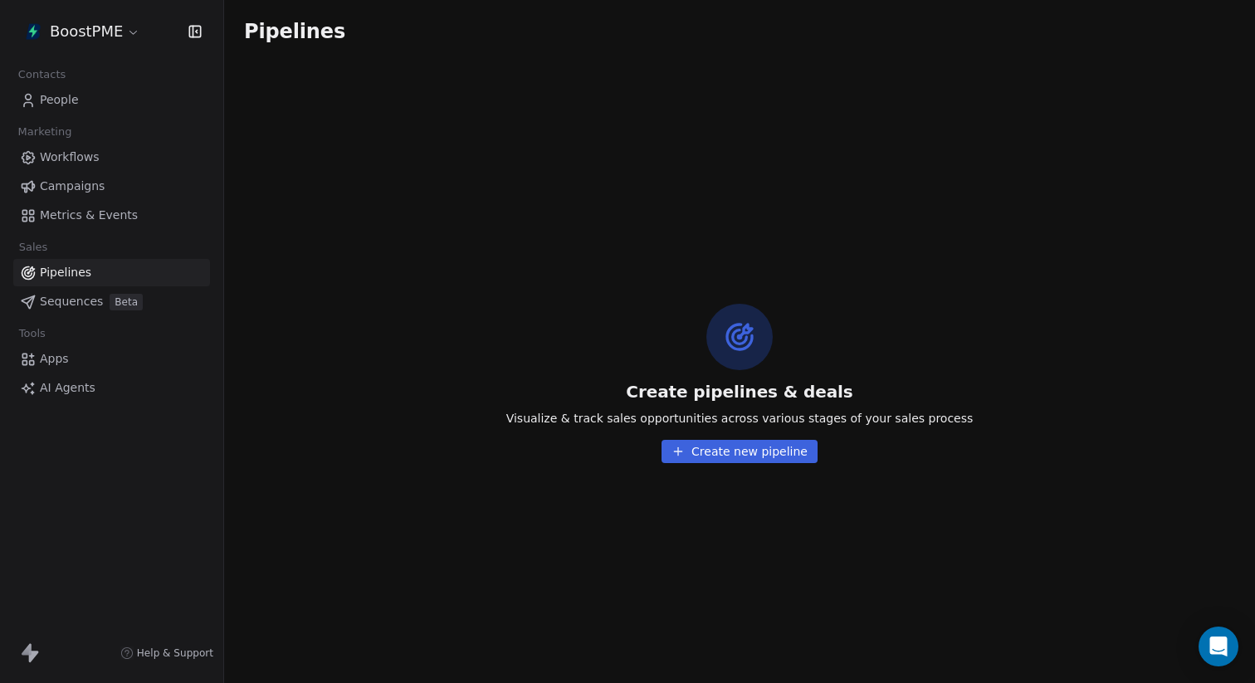 The image size is (1255, 683). Describe the element at coordinates (126, 302) in the screenshot. I see `span: Beta` at that location.